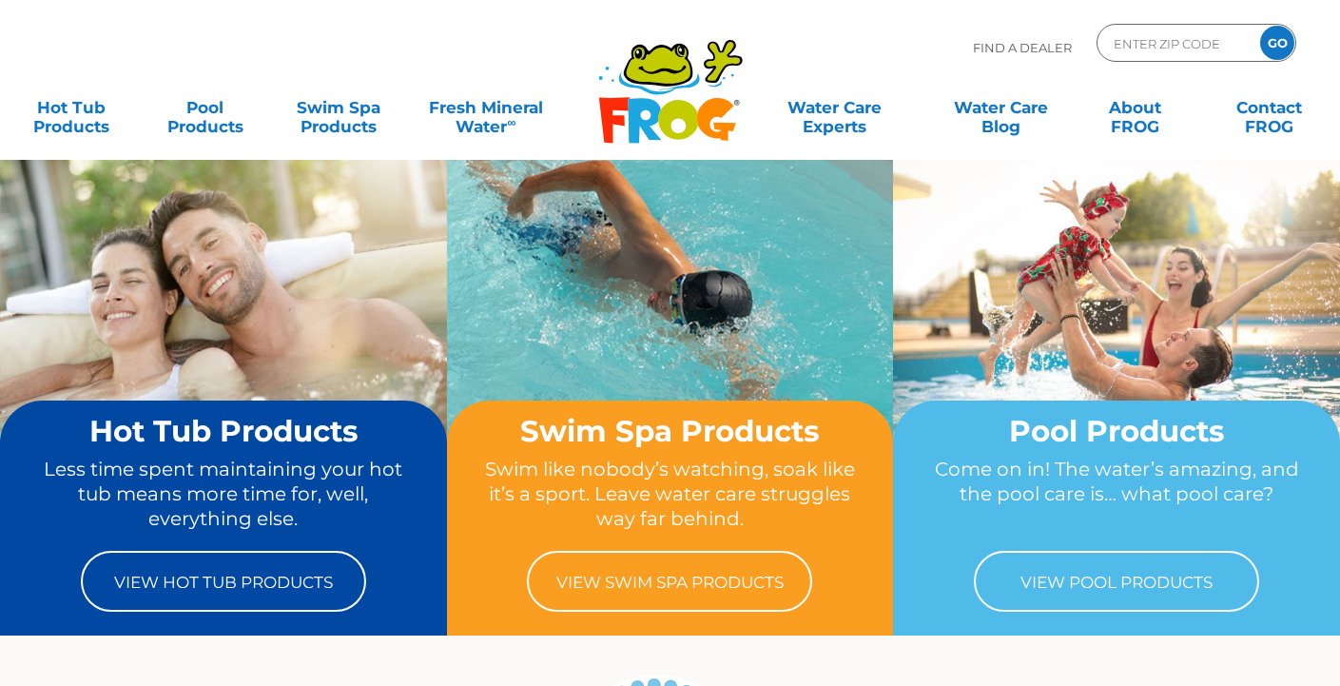 The width and height of the screenshot is (1340, 686). I want to click on input: GO, so click(1278, 43).